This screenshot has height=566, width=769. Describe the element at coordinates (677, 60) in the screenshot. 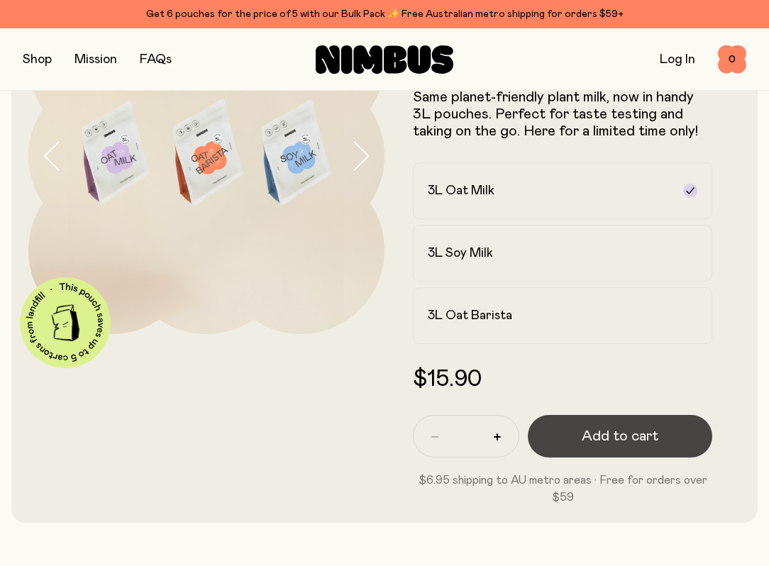

I see `a: Log In` at that location.